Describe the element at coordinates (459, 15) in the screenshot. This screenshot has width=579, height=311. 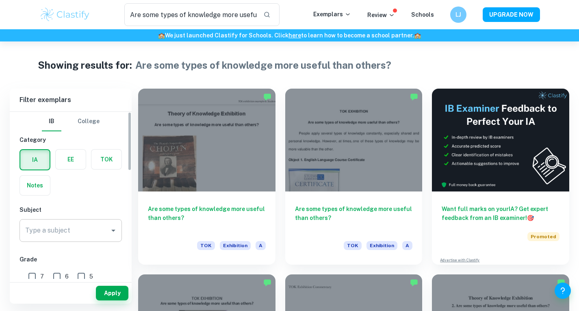
I see `button: LJ` at that location.